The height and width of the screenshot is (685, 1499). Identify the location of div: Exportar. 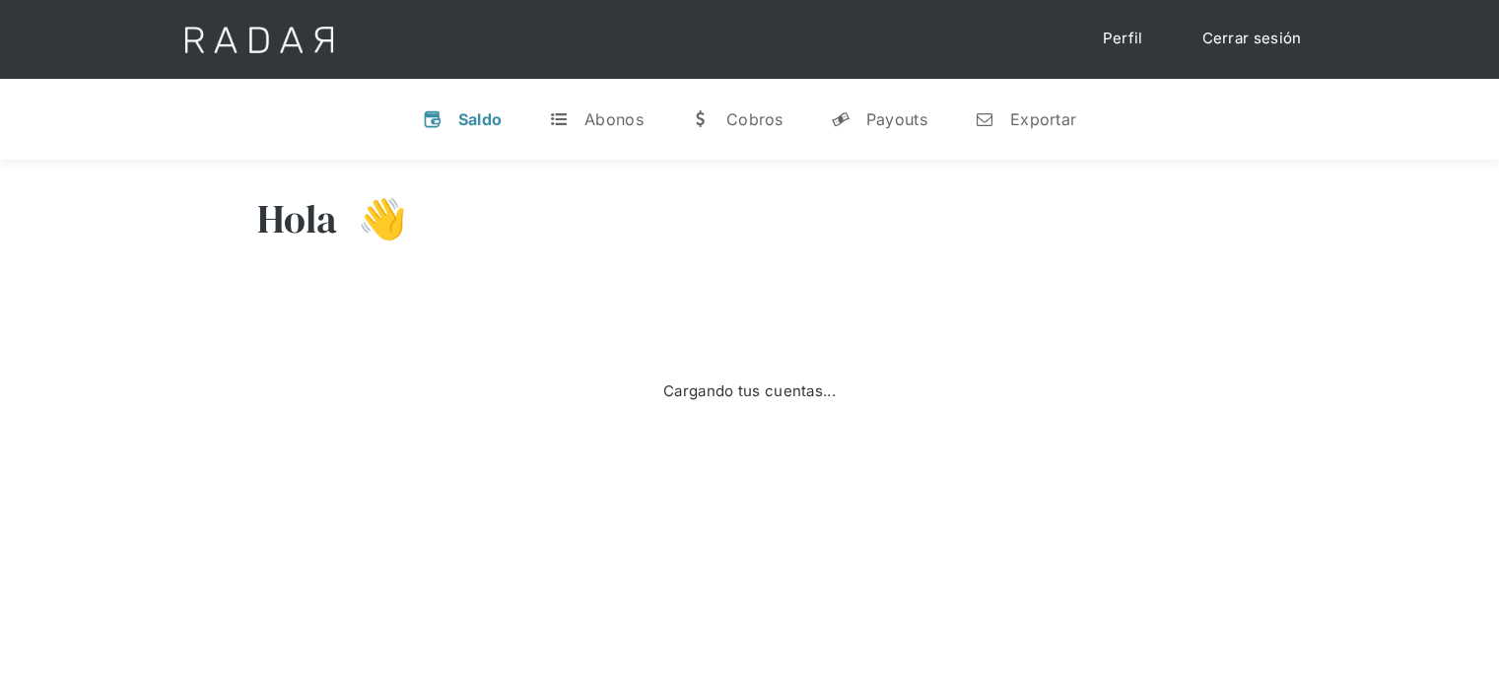
(1042, 119).